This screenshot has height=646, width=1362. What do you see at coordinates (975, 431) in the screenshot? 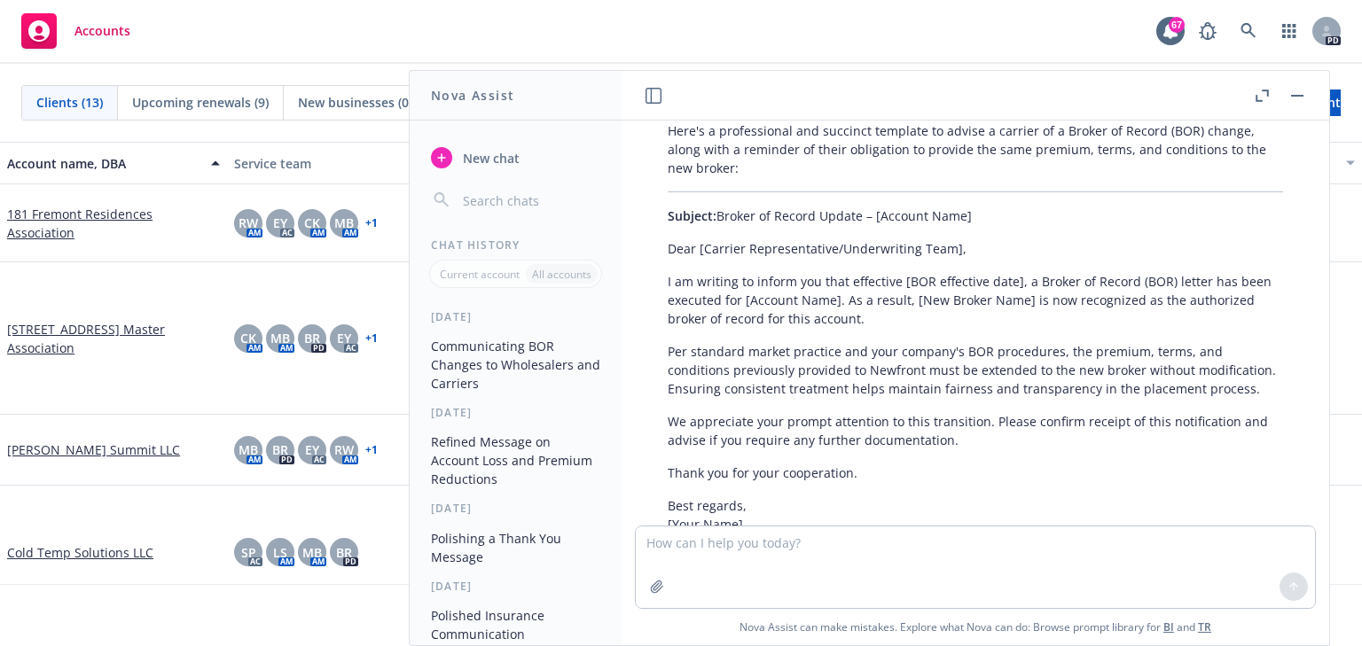
I see `p: We appreciate your prompt attention to this transition. Please confirm receipt of this notificati...` at bounding box center [975, 431].